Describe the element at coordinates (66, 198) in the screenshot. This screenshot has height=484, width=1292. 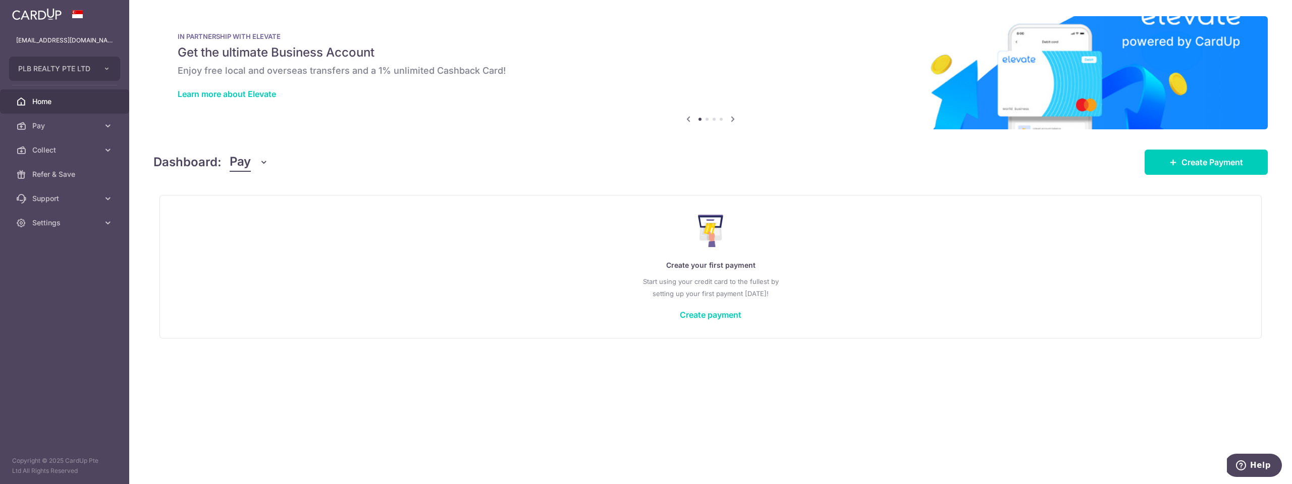
I see `span: Support` at that location.